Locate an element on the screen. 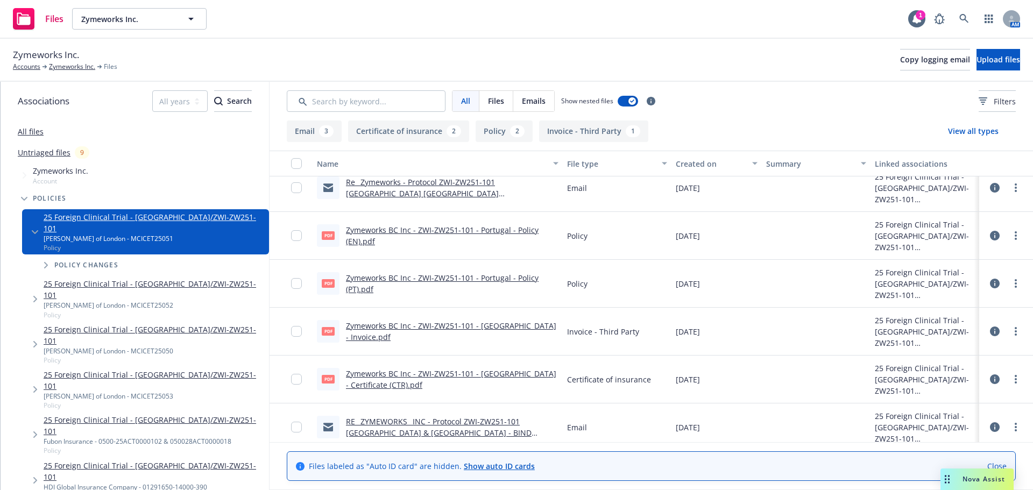  a: Zymeworks Inc. is located at coordinates (72, 67).